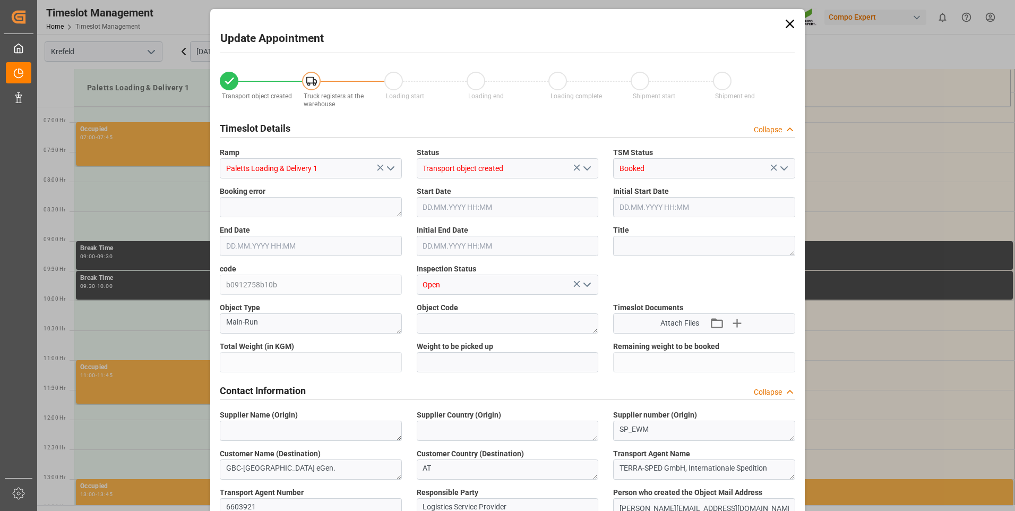 This screenshot has height=511, width=1015. Describe the element at coordinates (258, 415) in the screenshot. I see `span: Supplier Name (Origin)` at that location.